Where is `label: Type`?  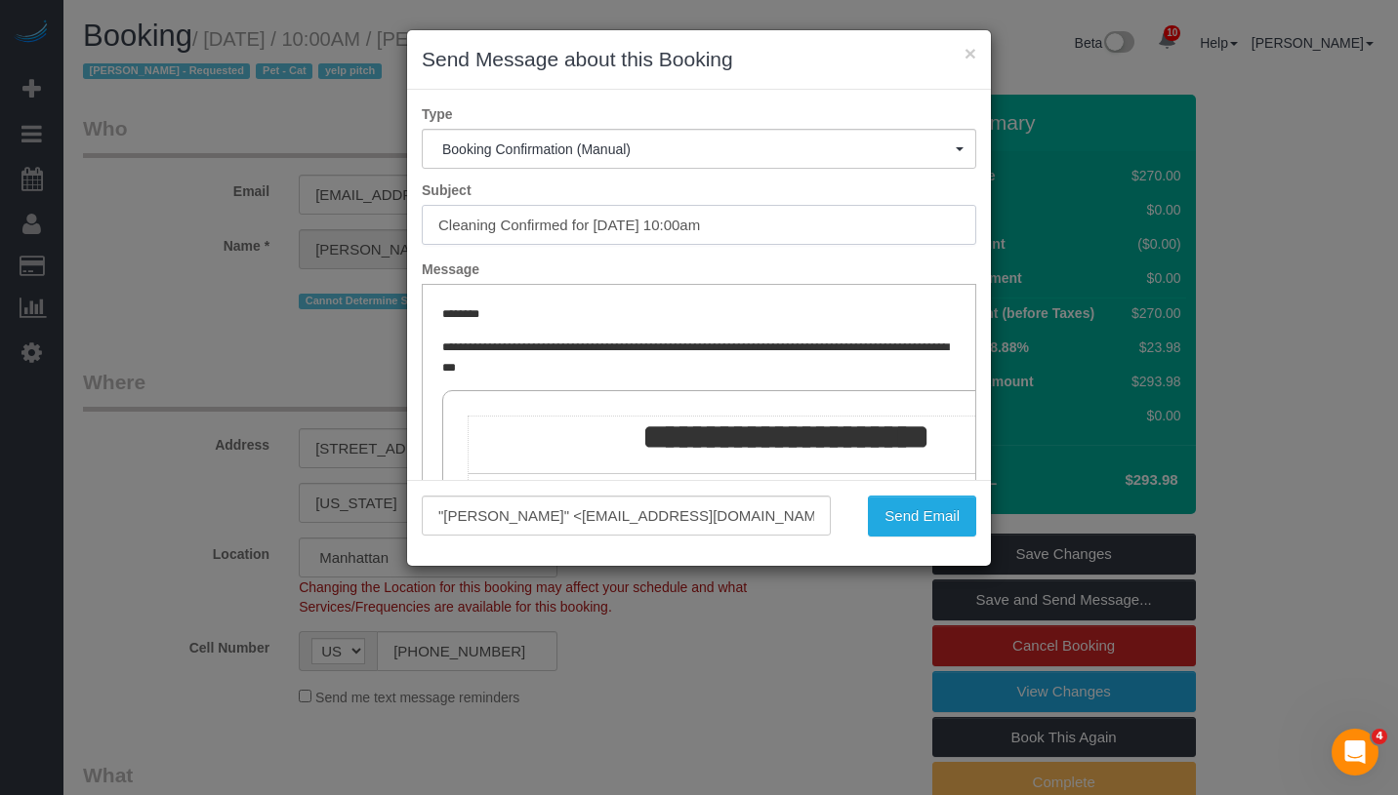 label: Type is located at coordinates (699, 114).